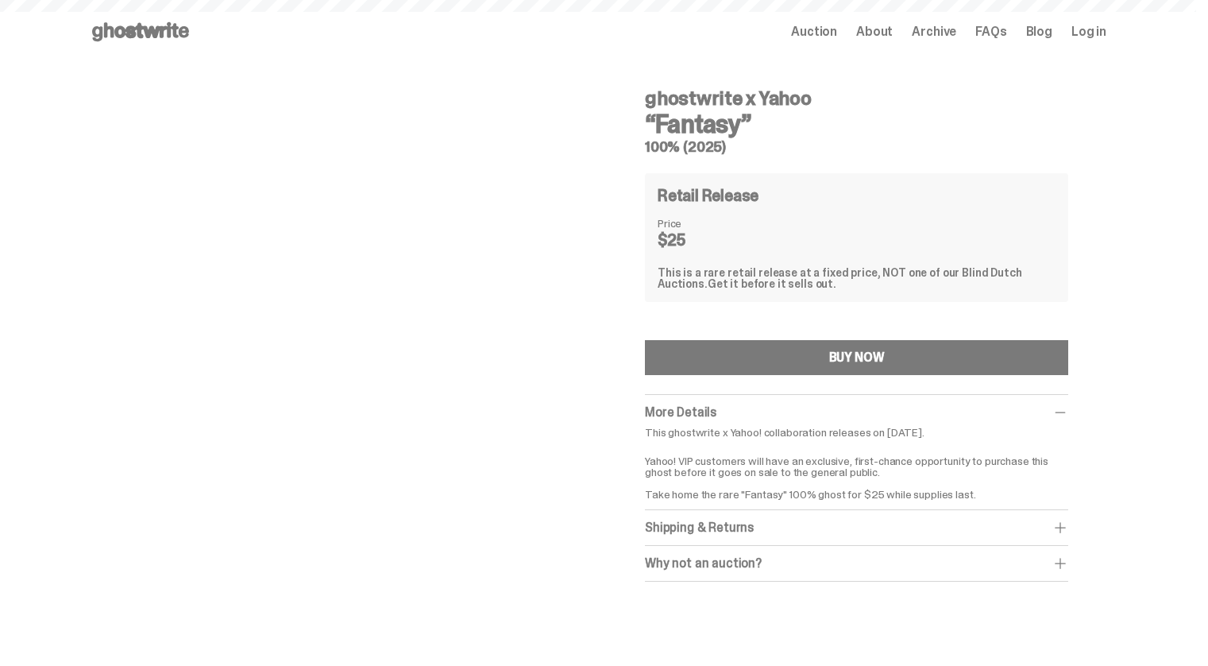  I want to click on span: Get it before it sells out., so click(772, 284).